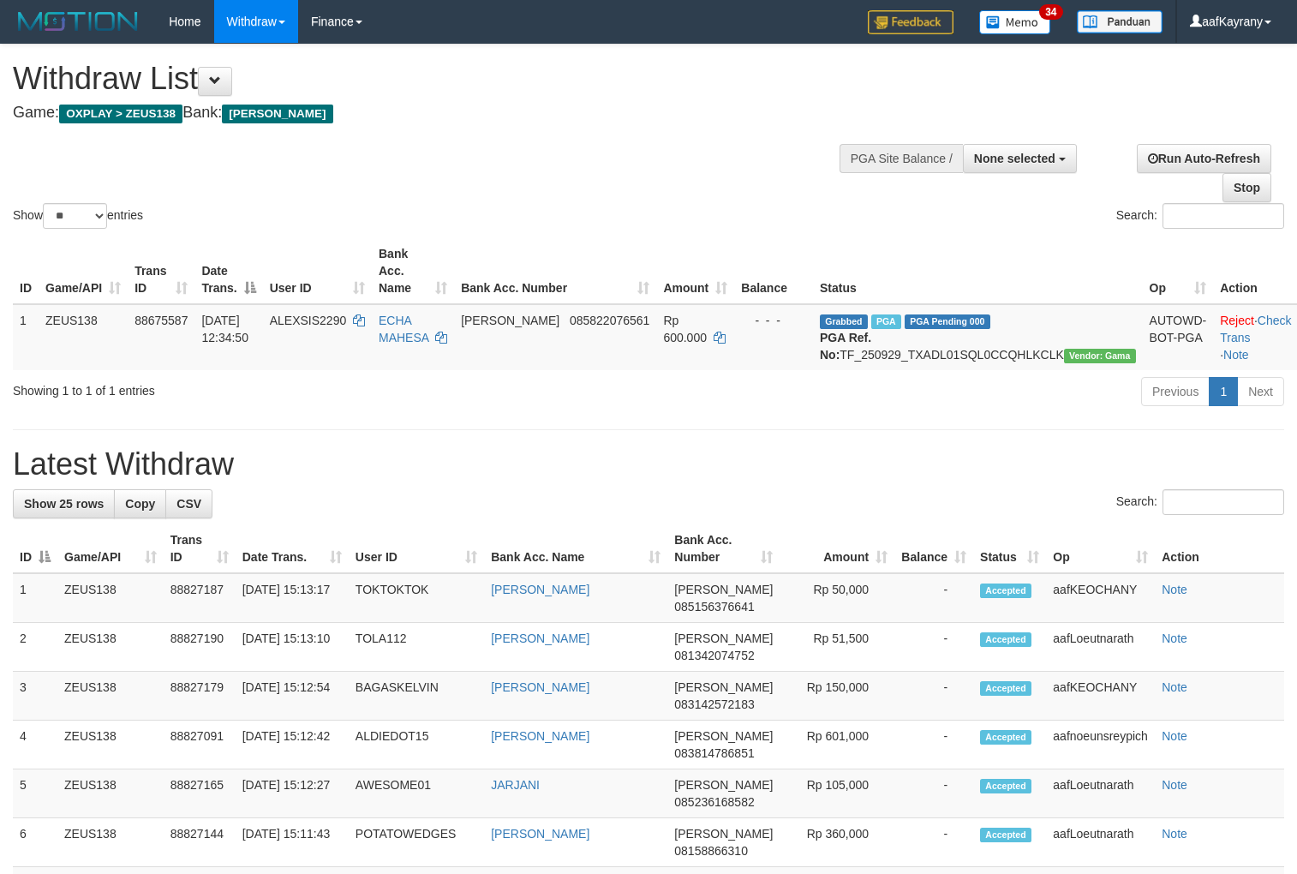  I want to click on th: Amount: activate to sort column ascending, so click(695, 271).